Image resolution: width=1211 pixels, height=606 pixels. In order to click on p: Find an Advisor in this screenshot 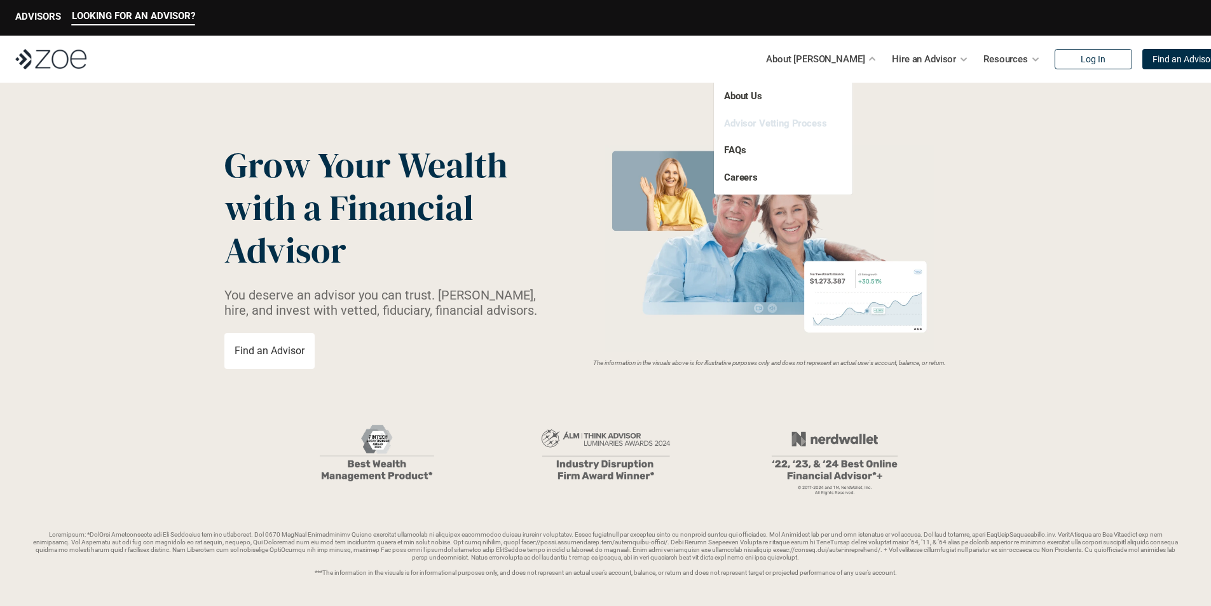, I will do `click(269, 350)`.